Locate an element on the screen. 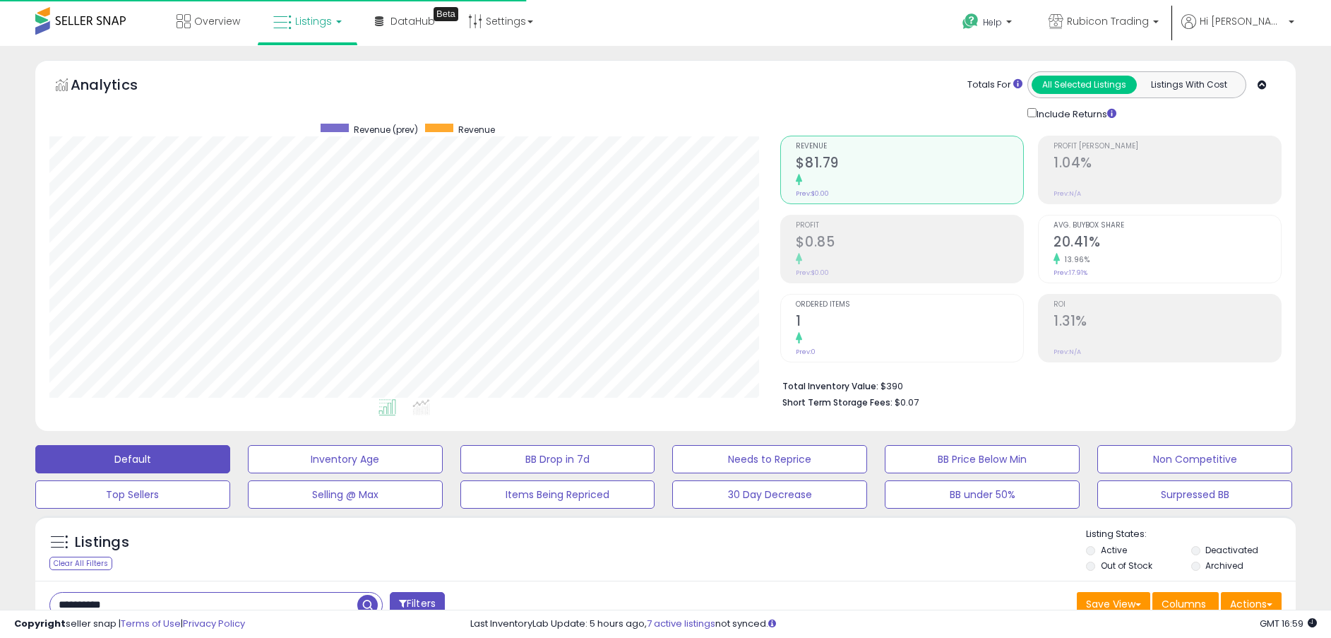  div: Tooltip anchor is located at coordinates (446, 14).